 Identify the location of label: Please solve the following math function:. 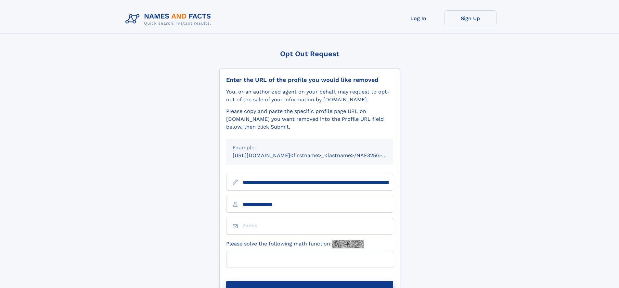
(295, 244).